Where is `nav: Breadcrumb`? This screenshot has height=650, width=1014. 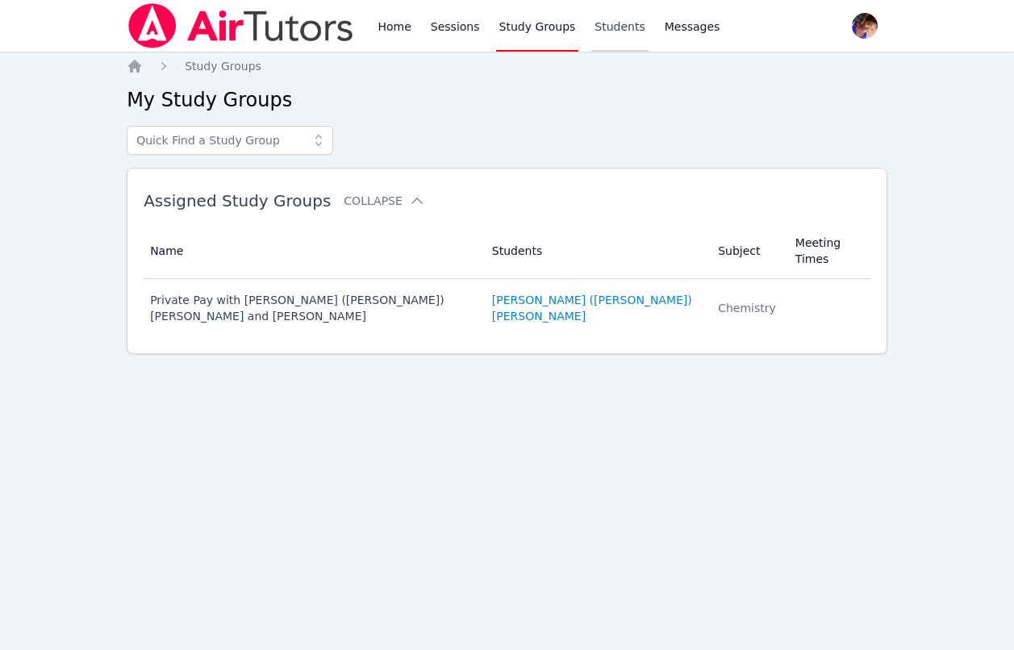 nav: Breadcrumb is located at coordinates (506, 66).